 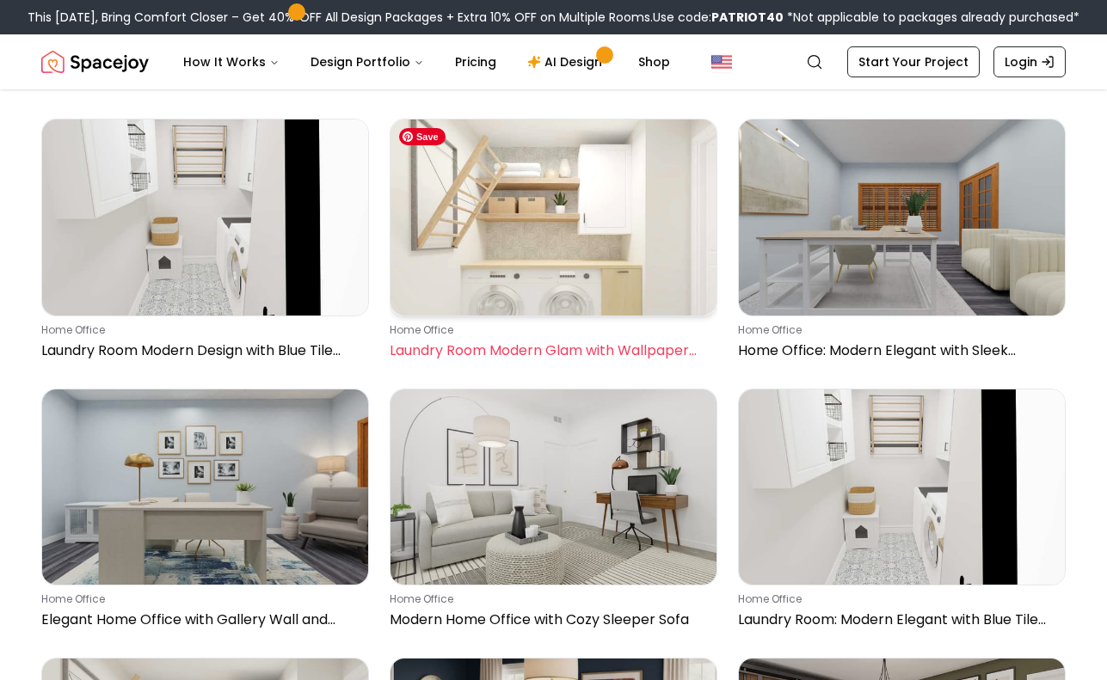 I want to click on a: Modern Home Office with Cozy Sleeper Sofahome officeModern Home Office with Cozy Sleeper Sofa, so click(x=553, y=512).